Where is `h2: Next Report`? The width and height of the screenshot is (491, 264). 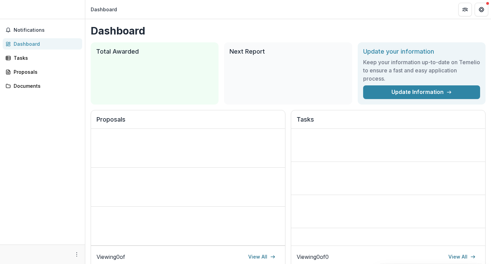
h2: Next Report is located at coordinates (288, 52).